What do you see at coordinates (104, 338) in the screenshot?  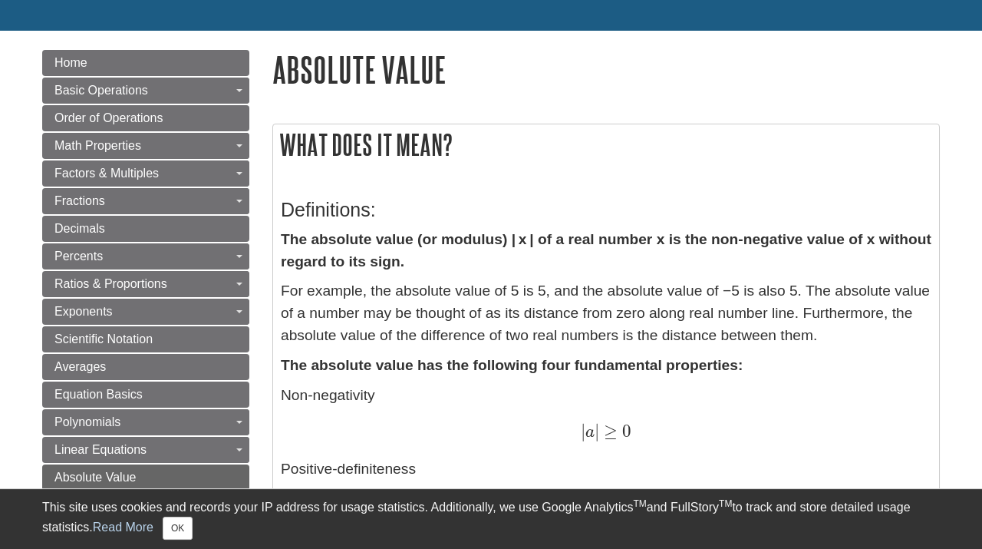 I see `span: Scientific Notation` at bounding box center [104, 338].